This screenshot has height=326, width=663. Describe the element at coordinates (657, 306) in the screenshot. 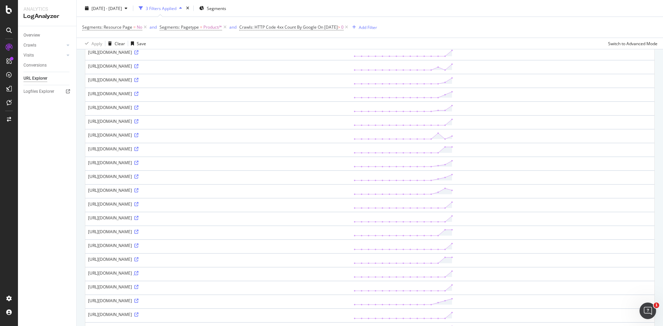

I see `span: 1` at that location.